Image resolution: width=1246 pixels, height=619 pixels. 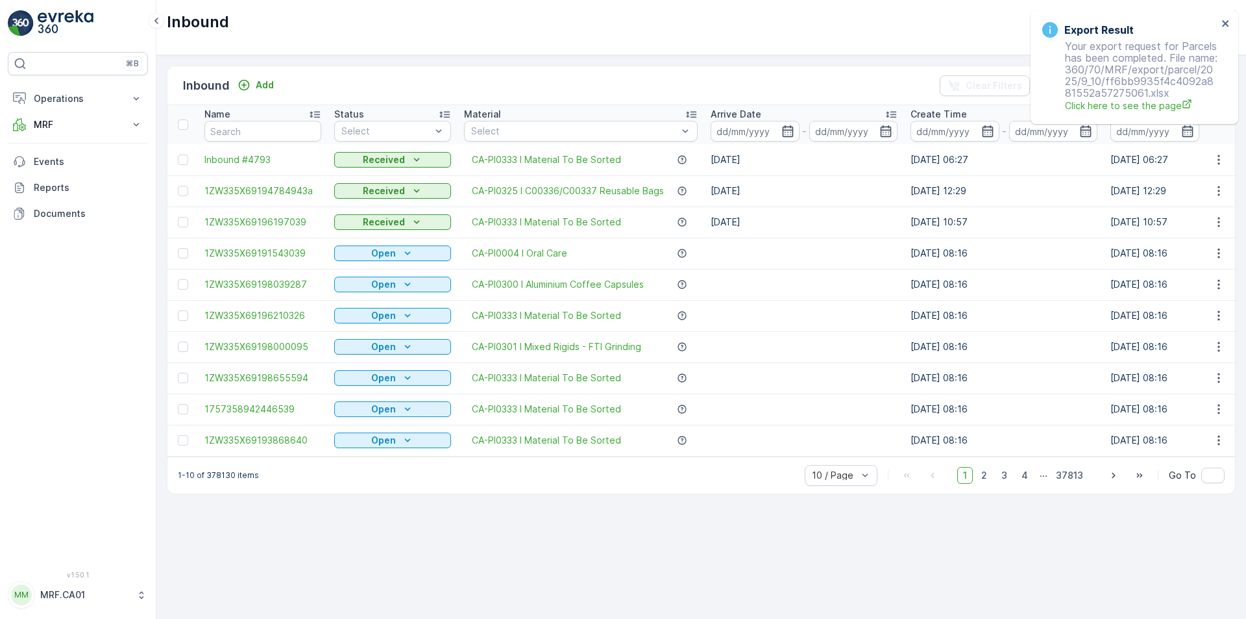 What do you see at coordinates (256, 85) in the screenshot?
I see `button: Add` at bounding box center [256, 85].